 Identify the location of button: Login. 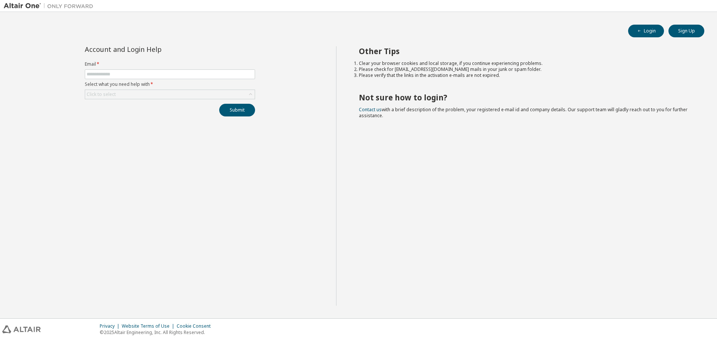
(646, 31).